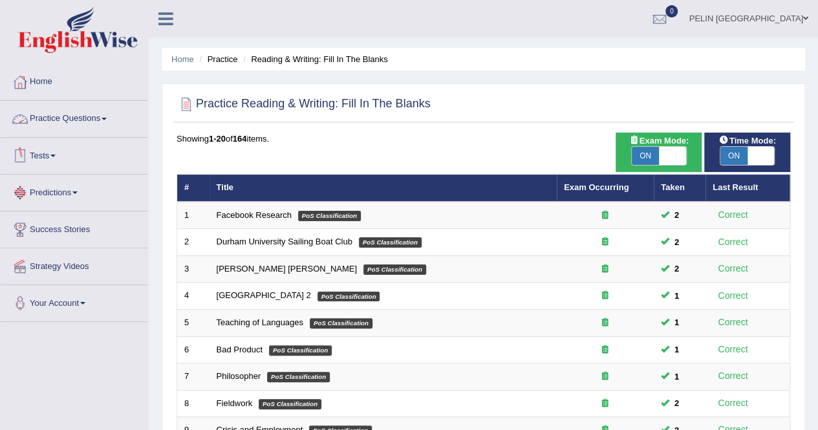 The height and width of the screenshot is (430, 818). What do you see at coordinates (74, 191) in the screenshot?
I see `a: Predictions` at bounding box center [74, 191].